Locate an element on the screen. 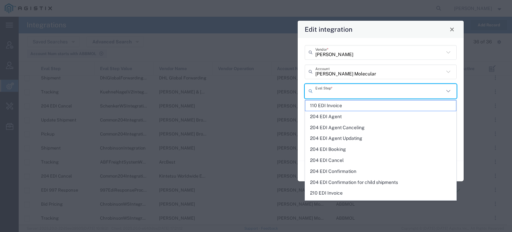  button: Close is located at coordinates (452, 29).